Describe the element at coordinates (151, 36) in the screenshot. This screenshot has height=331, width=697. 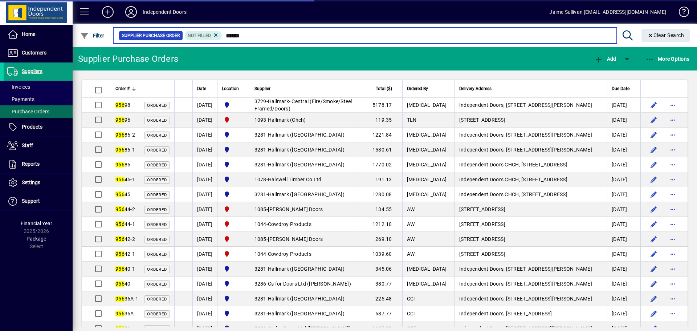
I see `span: Supplier Purchase Order` at that location.